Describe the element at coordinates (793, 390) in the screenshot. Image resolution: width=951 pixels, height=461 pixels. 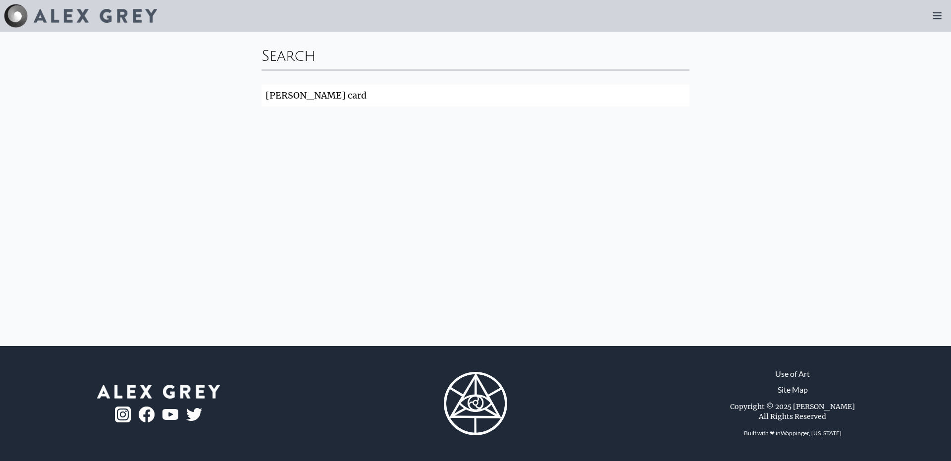
I see `a: Site Map` at that location.